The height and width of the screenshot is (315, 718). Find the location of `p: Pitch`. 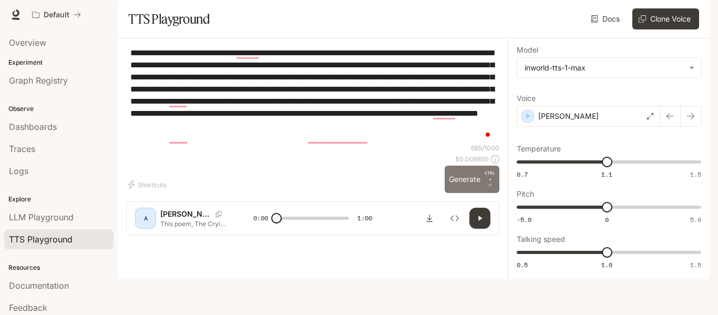

p: Pitch is located at coordinates (525, 194).